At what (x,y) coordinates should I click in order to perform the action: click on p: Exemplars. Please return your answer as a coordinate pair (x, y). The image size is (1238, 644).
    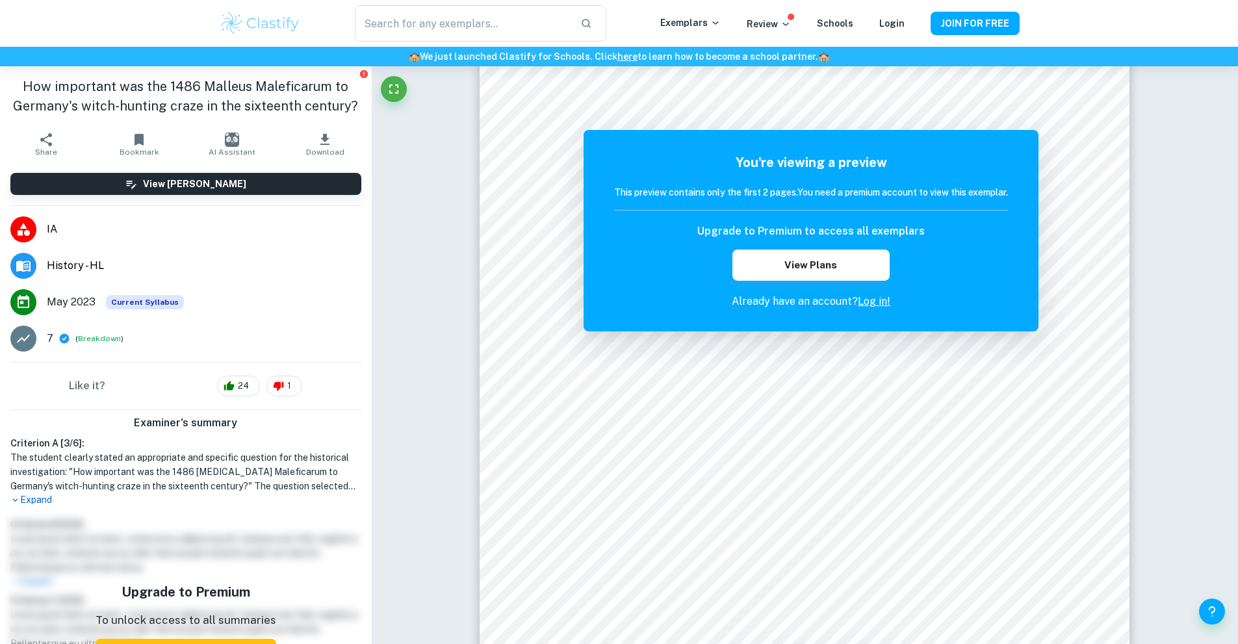
    Looking at the image, I should click on (690, 23).